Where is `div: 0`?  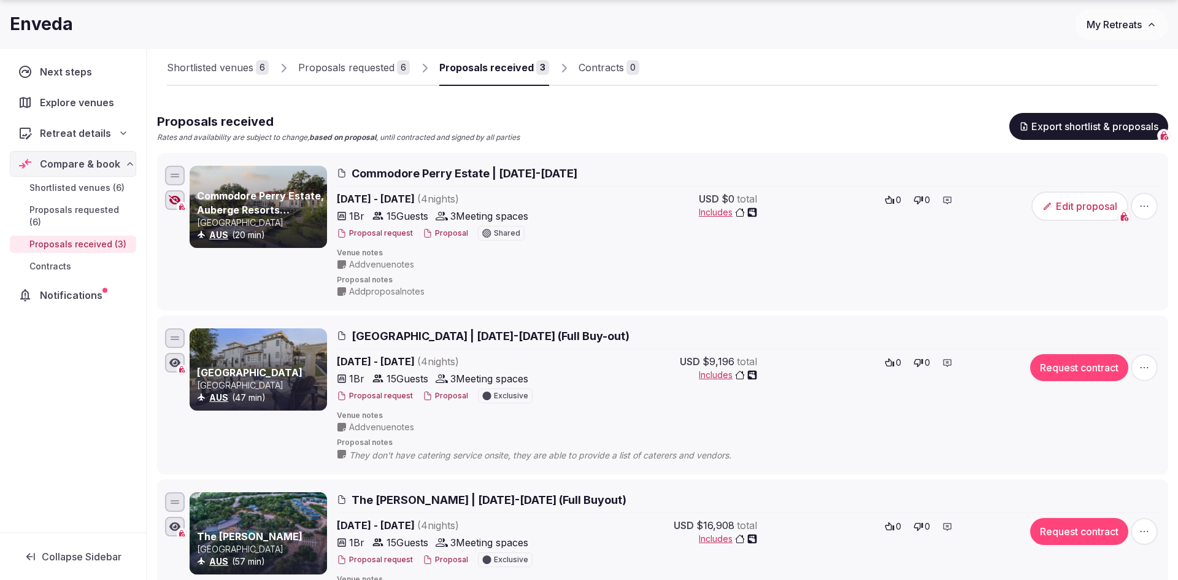
div: 0 is located at coordinates (632, 67).